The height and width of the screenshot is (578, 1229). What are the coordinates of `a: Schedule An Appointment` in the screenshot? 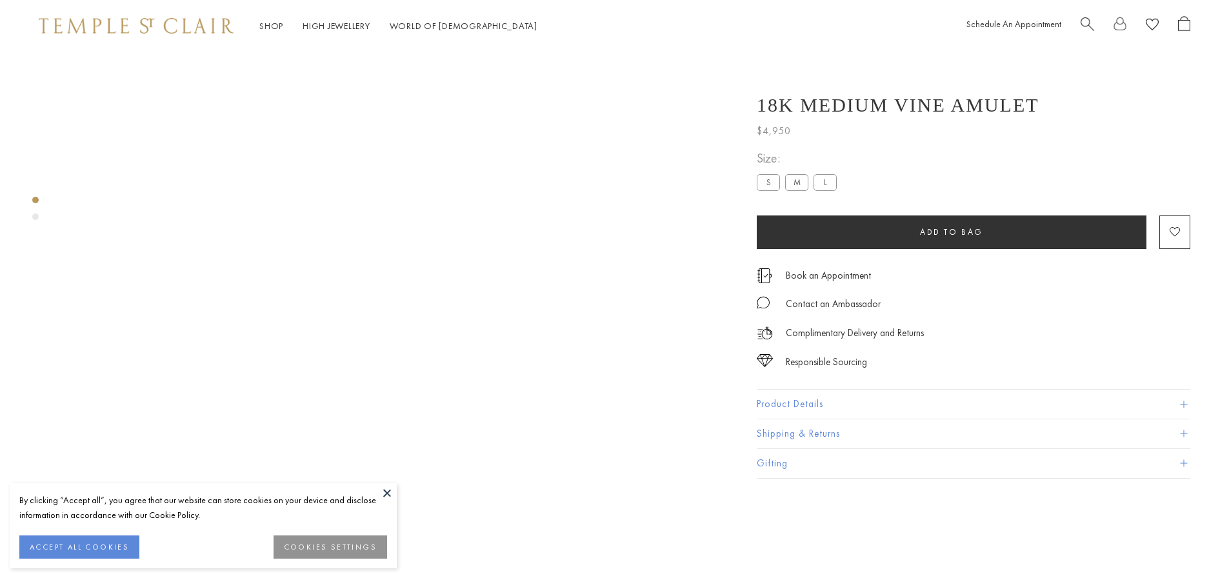 It's located at (1014, 24).